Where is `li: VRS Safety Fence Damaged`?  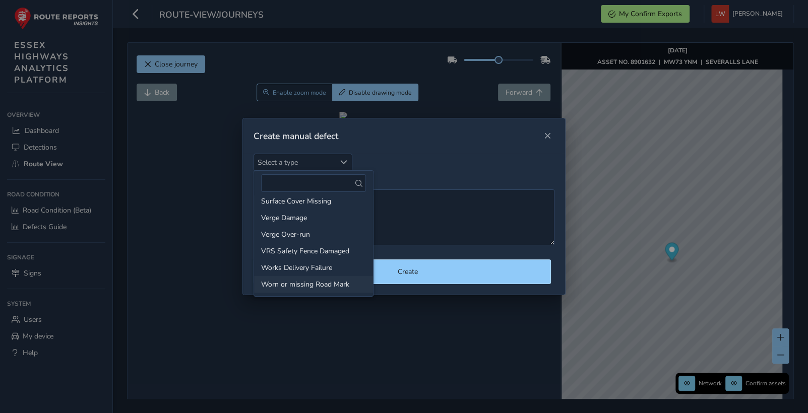
li: VRS Safety Fence Damaged is located at coordinates (314, 251).